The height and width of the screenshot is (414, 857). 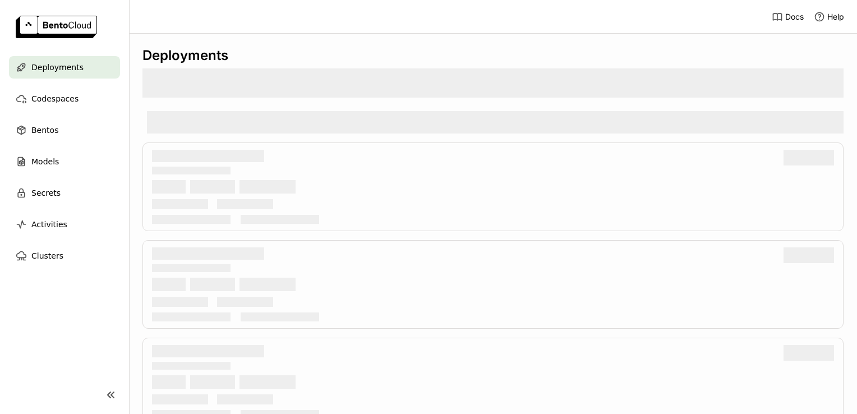 I want to click on span: Clusters, so click(x=47, y=256).